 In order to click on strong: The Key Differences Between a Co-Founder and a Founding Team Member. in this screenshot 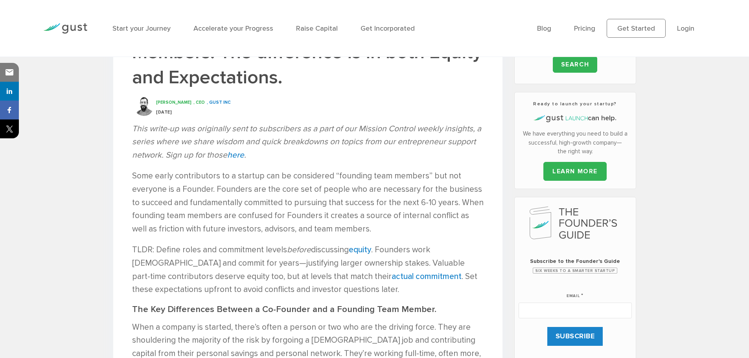, I will do `click(284, 309)`.